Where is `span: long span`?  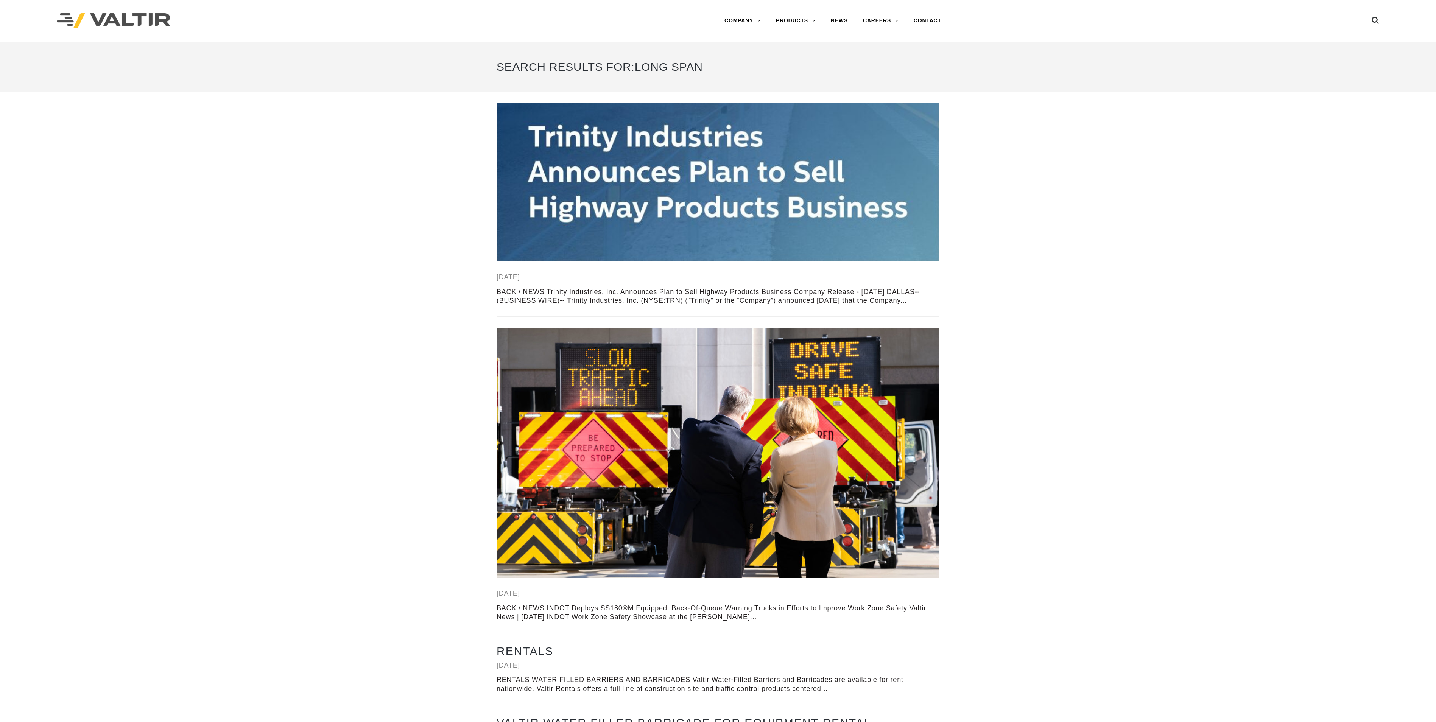 span: long span is located at coordinates (669, 67).